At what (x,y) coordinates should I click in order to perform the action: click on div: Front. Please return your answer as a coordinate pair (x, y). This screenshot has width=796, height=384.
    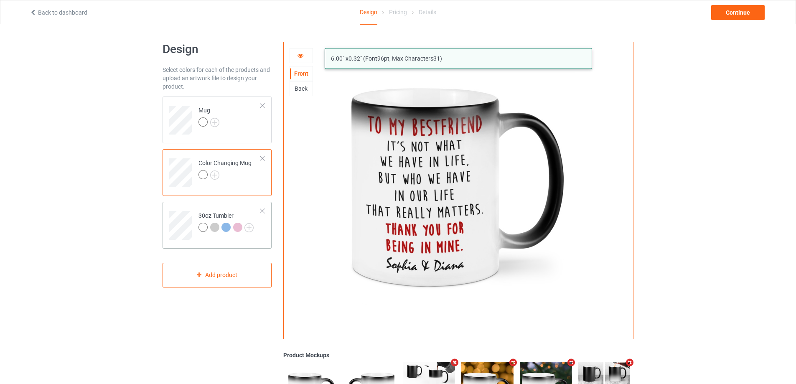
    Looking at the image, I should click on (301, 74).